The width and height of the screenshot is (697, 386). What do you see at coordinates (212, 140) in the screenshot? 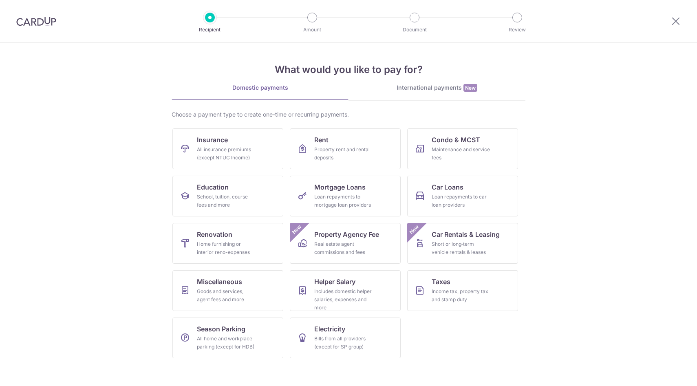
I see `span: Insurance` at bounding box center [212, 140].